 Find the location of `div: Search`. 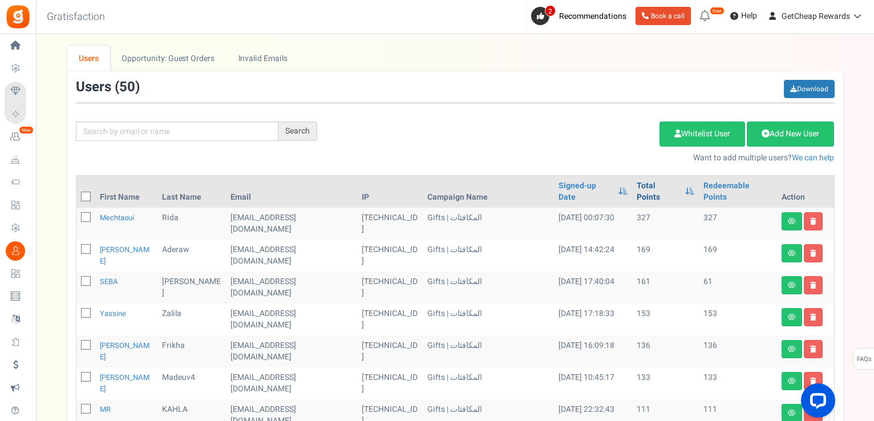

div: Search is located at coordinates (298, 131).